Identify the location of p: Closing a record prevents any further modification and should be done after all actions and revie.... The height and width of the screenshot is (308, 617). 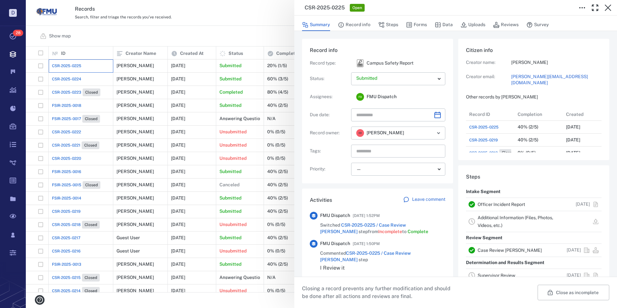
(379, 292).